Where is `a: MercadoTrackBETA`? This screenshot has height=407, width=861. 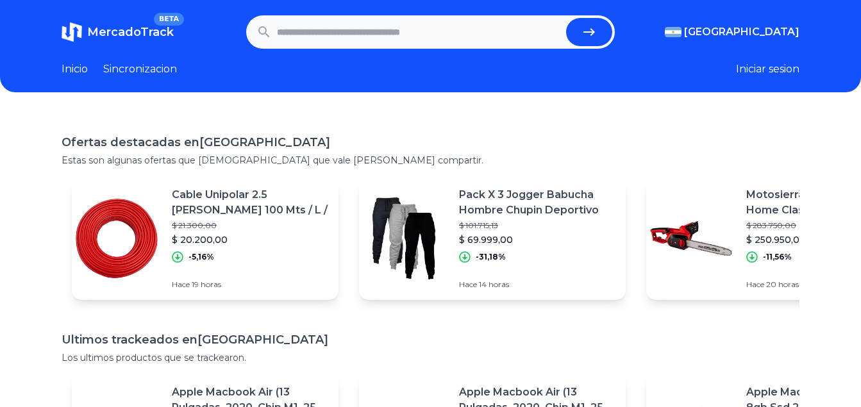
a: MercadoTrackBETA is located at coordinates (117, 32).